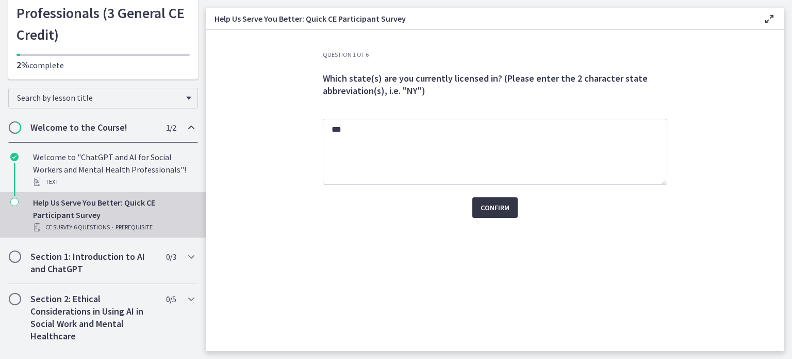 Image resolution: width=792 pixels, height=359 pixels. Describe the element at coordinates (93, 127) in the screenshot. I see `h2: Welcome to the Course!` at that location.